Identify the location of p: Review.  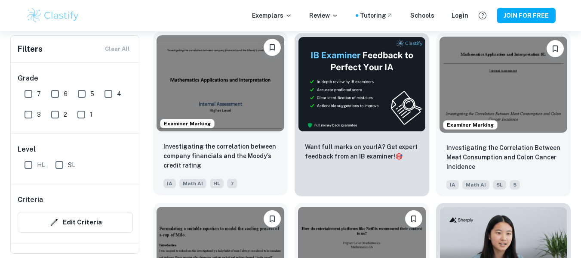
(324, 15).